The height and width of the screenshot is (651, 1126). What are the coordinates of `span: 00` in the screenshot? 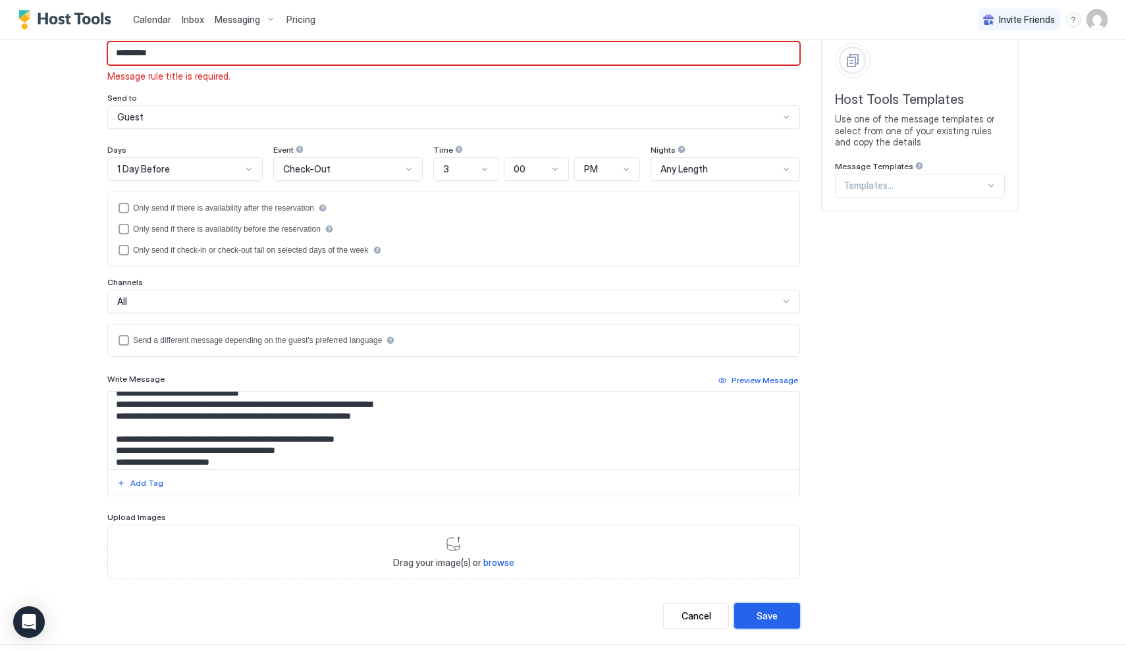 It's located at (520, 169).